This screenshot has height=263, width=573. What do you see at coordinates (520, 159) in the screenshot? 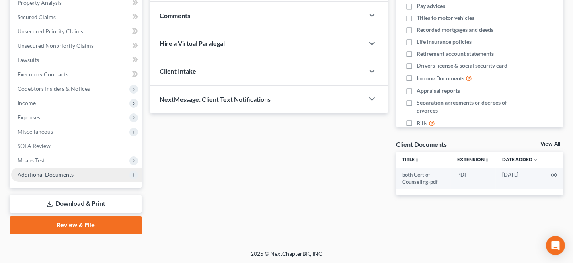
I see `a: Date Added expand_more` at bounding box center [520, 159].